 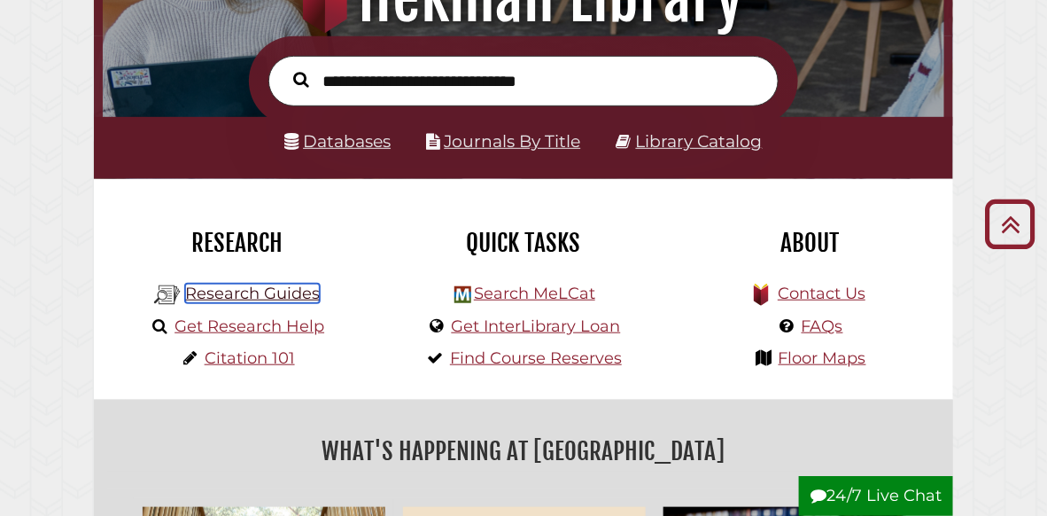 I want to click on a: Search MeLCat, so click(x=534, y=293).